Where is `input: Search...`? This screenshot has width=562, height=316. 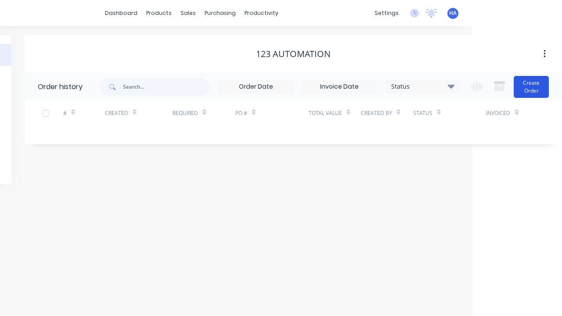 input: Search... is located at coordinates (166, 87).